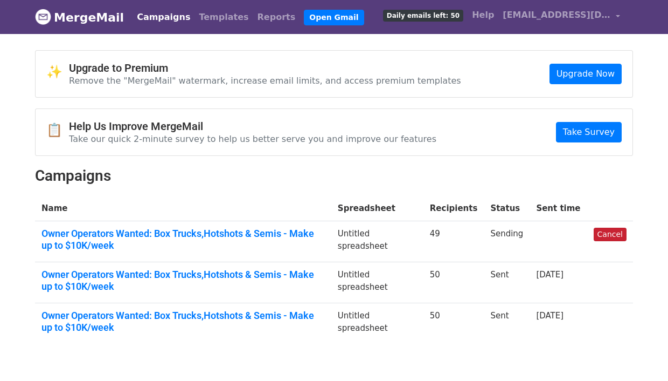 Image resolution: width=668 pixels, height=381 pixels. Describe the element at coordinates (610, 234) in the screenshot. I see `a: Cancel` at that location.